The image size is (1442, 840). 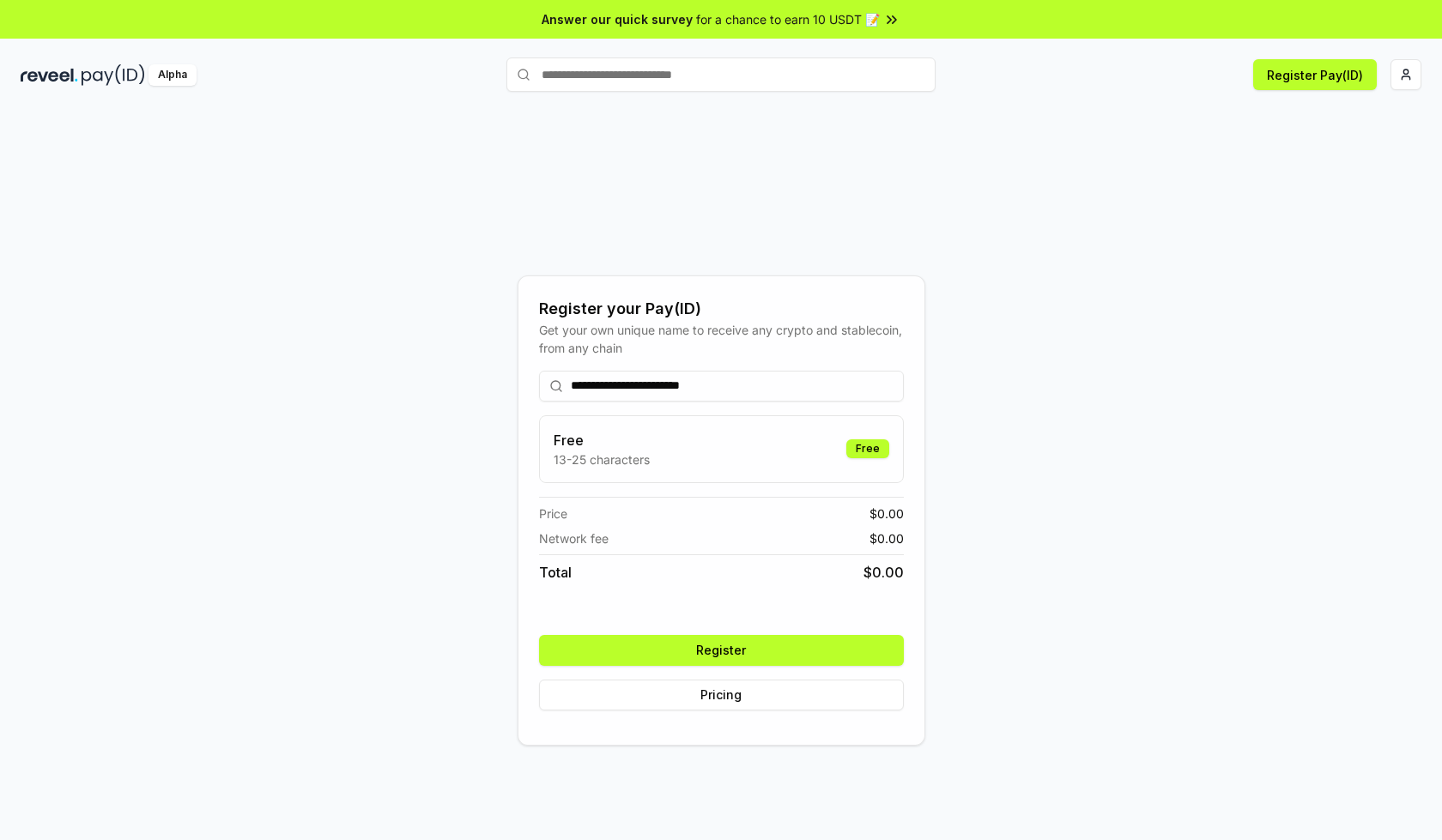 I want to click on button: Register Pay(ID), so click(x=1315, y=75).